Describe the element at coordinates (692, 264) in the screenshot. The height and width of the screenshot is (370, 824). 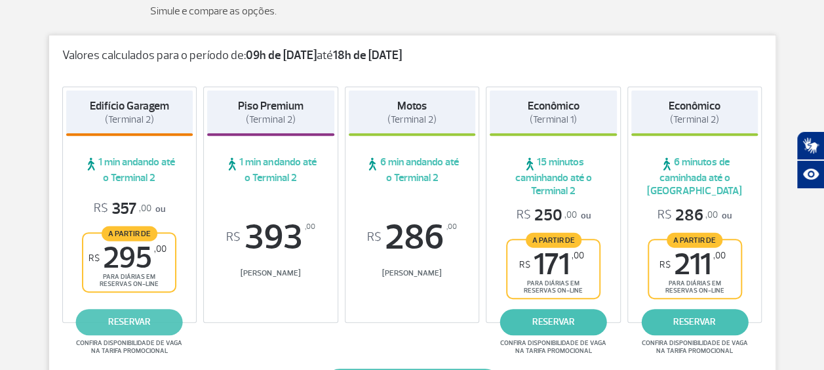
I see `span: 211` at that location.